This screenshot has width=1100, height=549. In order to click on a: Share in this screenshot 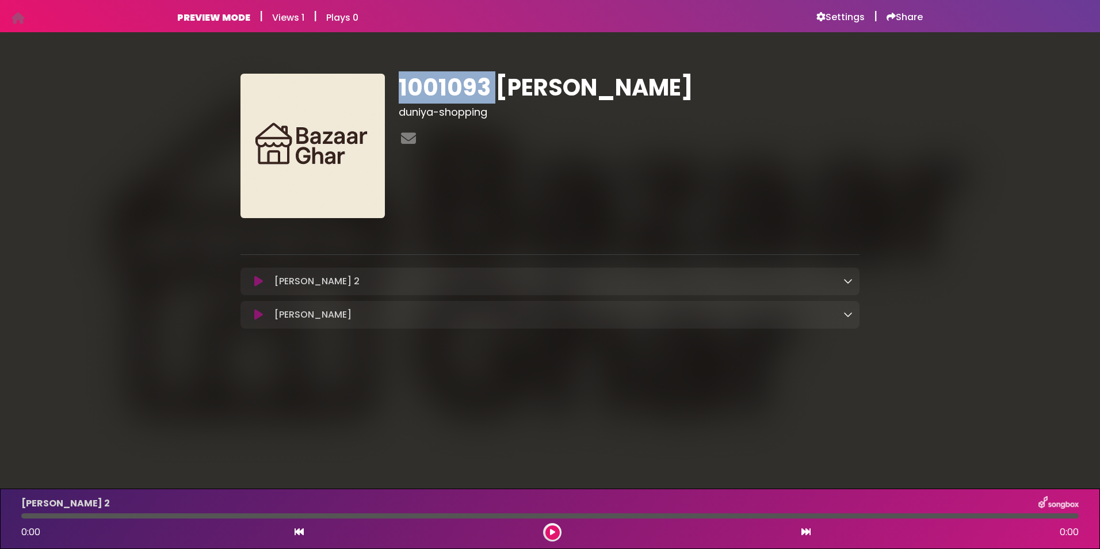, I will do `click(904, 17)`.